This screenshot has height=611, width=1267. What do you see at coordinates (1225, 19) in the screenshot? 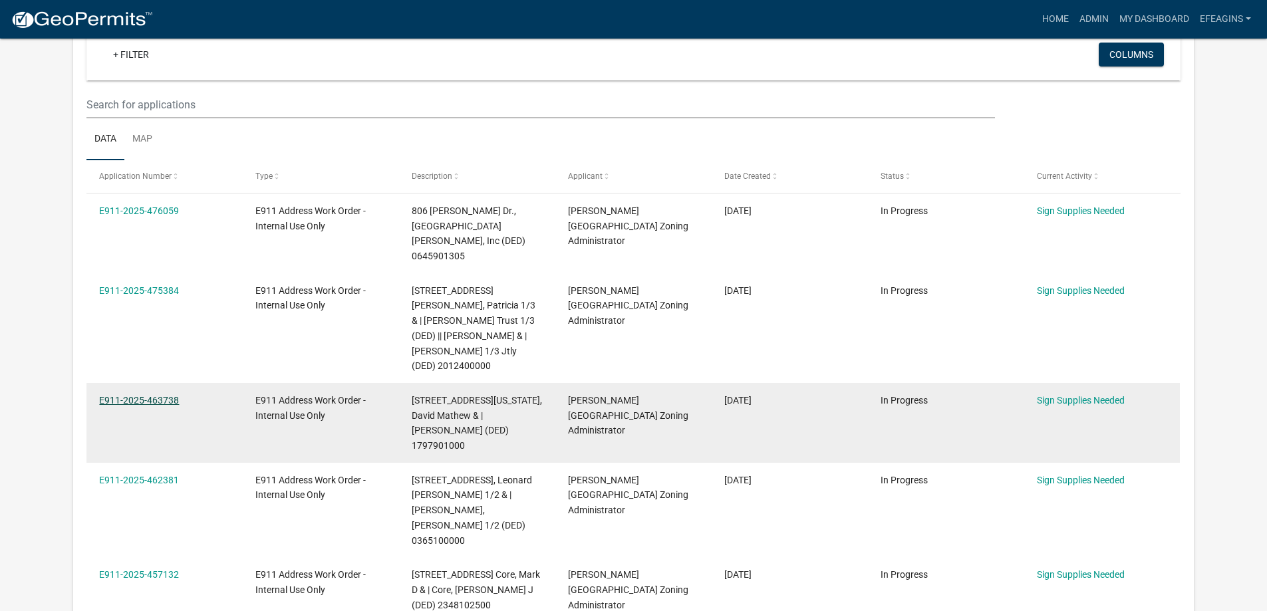
I see `a: Efeagins` at bounding box center [1225, 19].